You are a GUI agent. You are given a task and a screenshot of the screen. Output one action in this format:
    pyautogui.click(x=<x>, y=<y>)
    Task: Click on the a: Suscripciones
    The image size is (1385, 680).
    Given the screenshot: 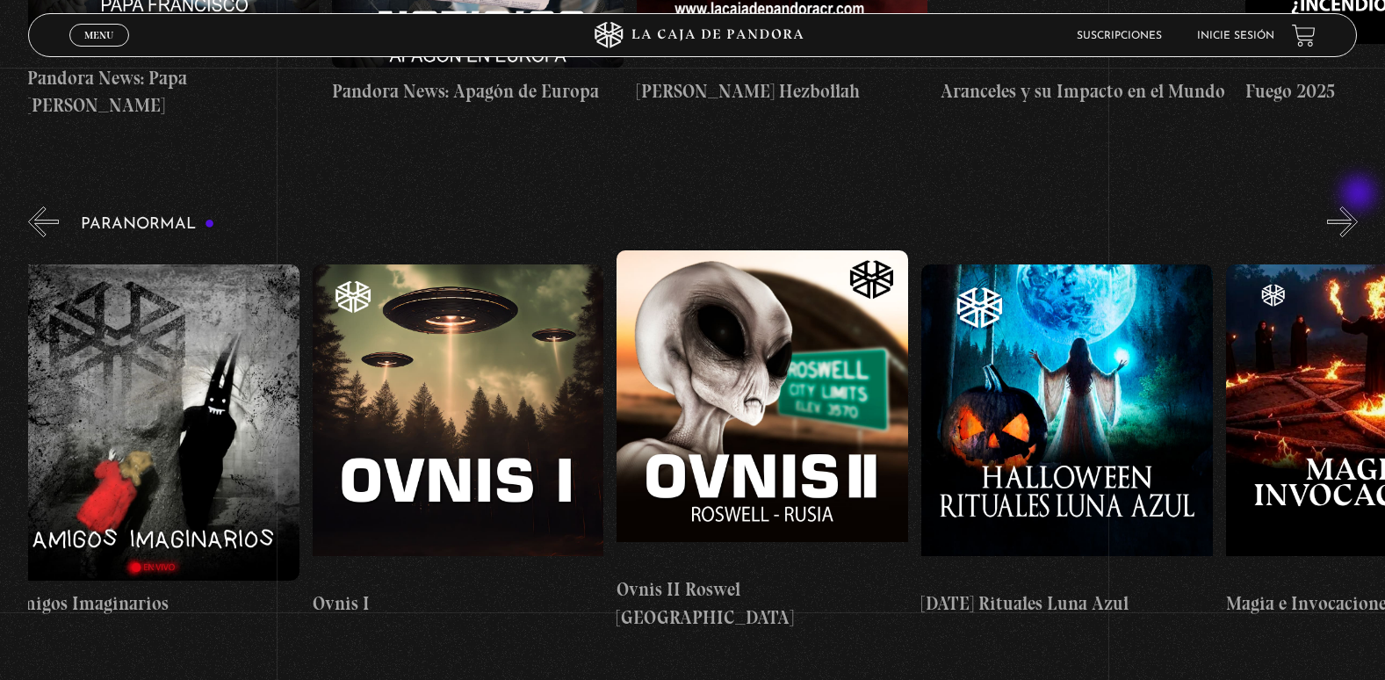 What is the action you would take?
    pyautogui.click(x=1119, y=36)
    